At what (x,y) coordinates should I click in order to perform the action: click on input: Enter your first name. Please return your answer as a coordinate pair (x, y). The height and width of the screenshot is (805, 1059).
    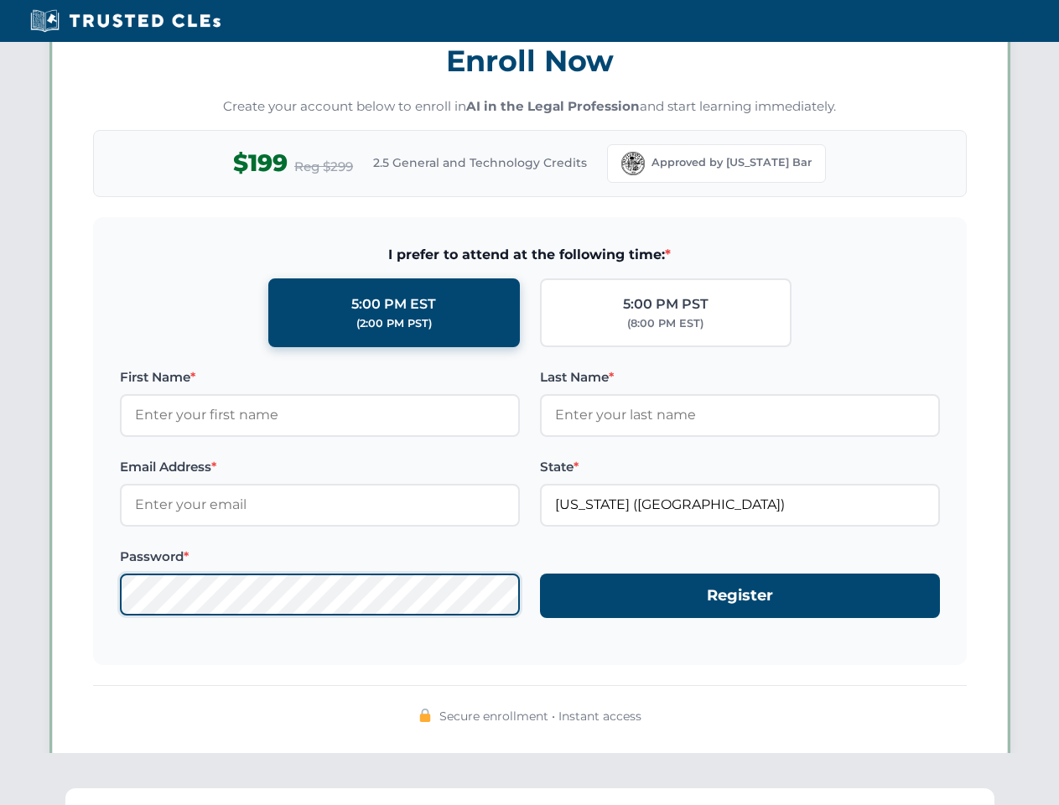
    Looking at the image, I should click on (320, 415).